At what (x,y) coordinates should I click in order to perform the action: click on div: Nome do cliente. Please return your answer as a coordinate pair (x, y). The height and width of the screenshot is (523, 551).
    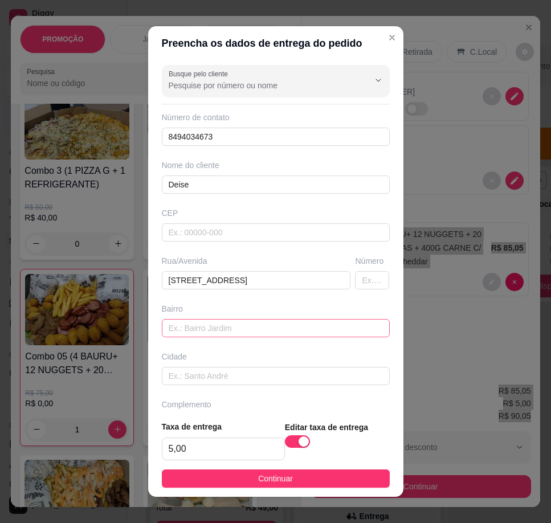
    Looking at the image, I should click on (276, 165).